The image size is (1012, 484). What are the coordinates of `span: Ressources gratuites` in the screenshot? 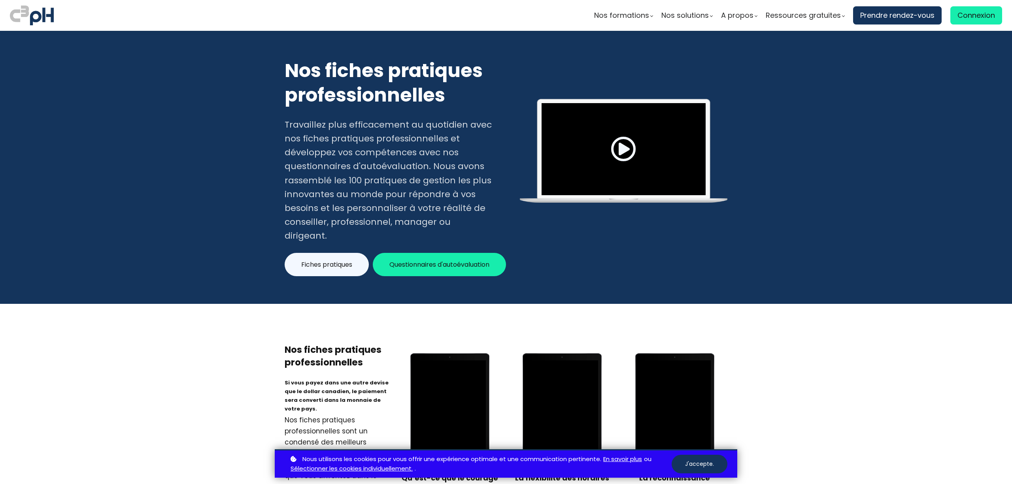 It's located at (803, 15).